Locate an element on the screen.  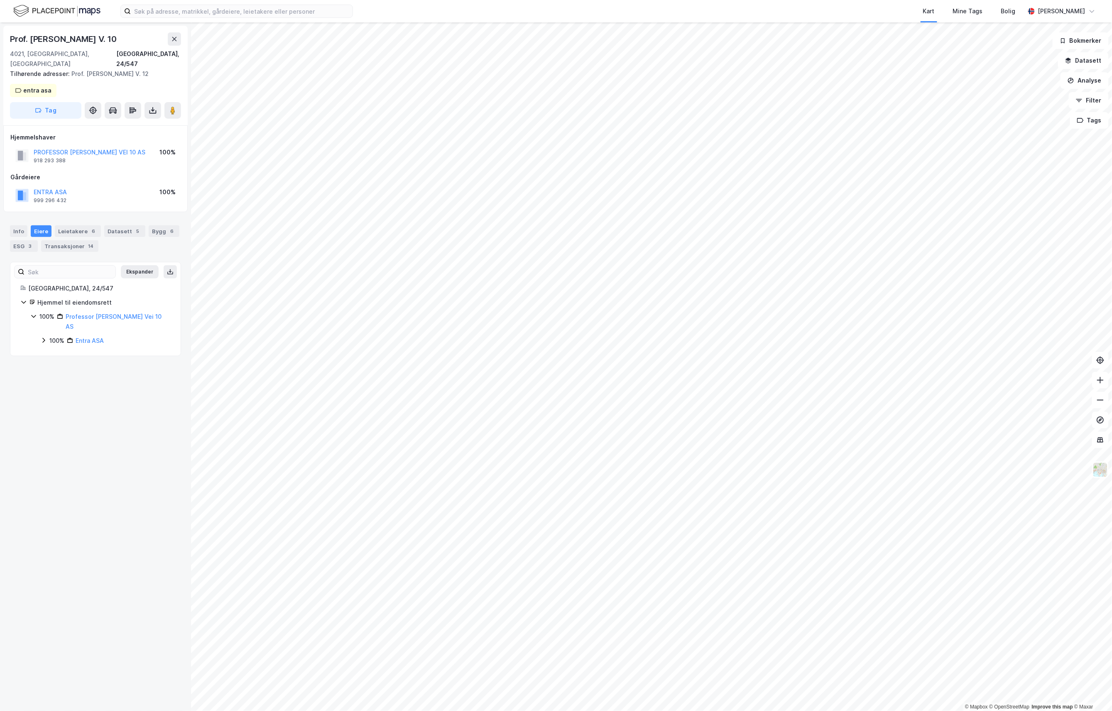
button: Ekspander is located at coordinates (140, 272).